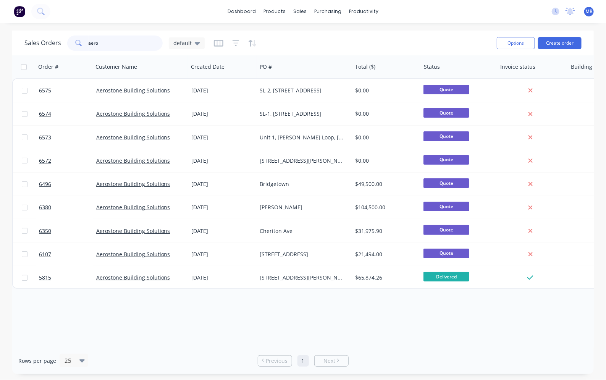 Image resolution: width=606 pixels, height=380 pixels. Describe the element at coordinates (68, 278) in the screenshot. I see `a: 5815` at that location.